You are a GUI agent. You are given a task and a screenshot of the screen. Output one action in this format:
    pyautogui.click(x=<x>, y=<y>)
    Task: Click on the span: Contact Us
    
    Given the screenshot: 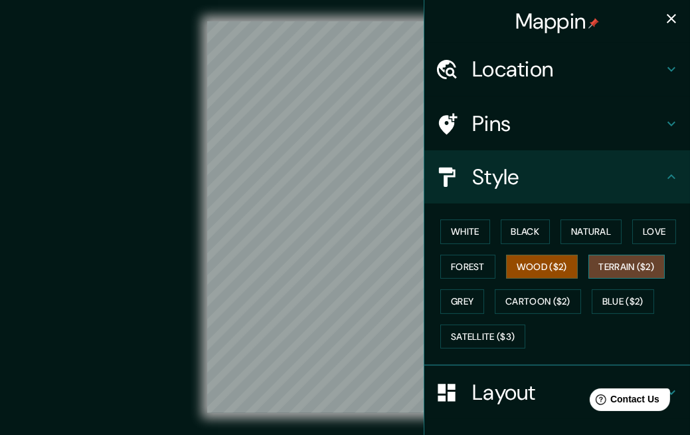 What is the action you would take?
    pyautogui.click(x=63, y=16)
    